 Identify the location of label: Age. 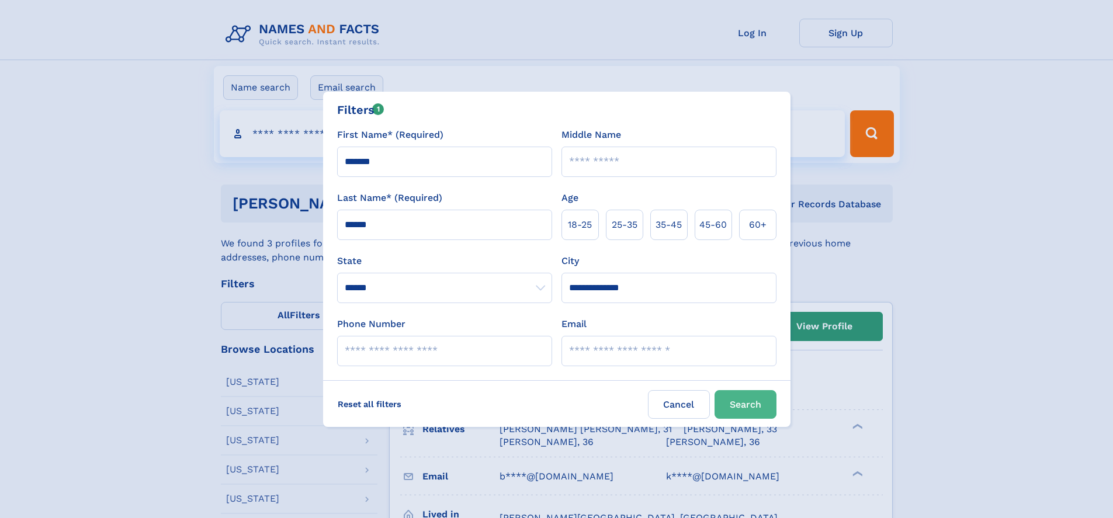
(570, 198).